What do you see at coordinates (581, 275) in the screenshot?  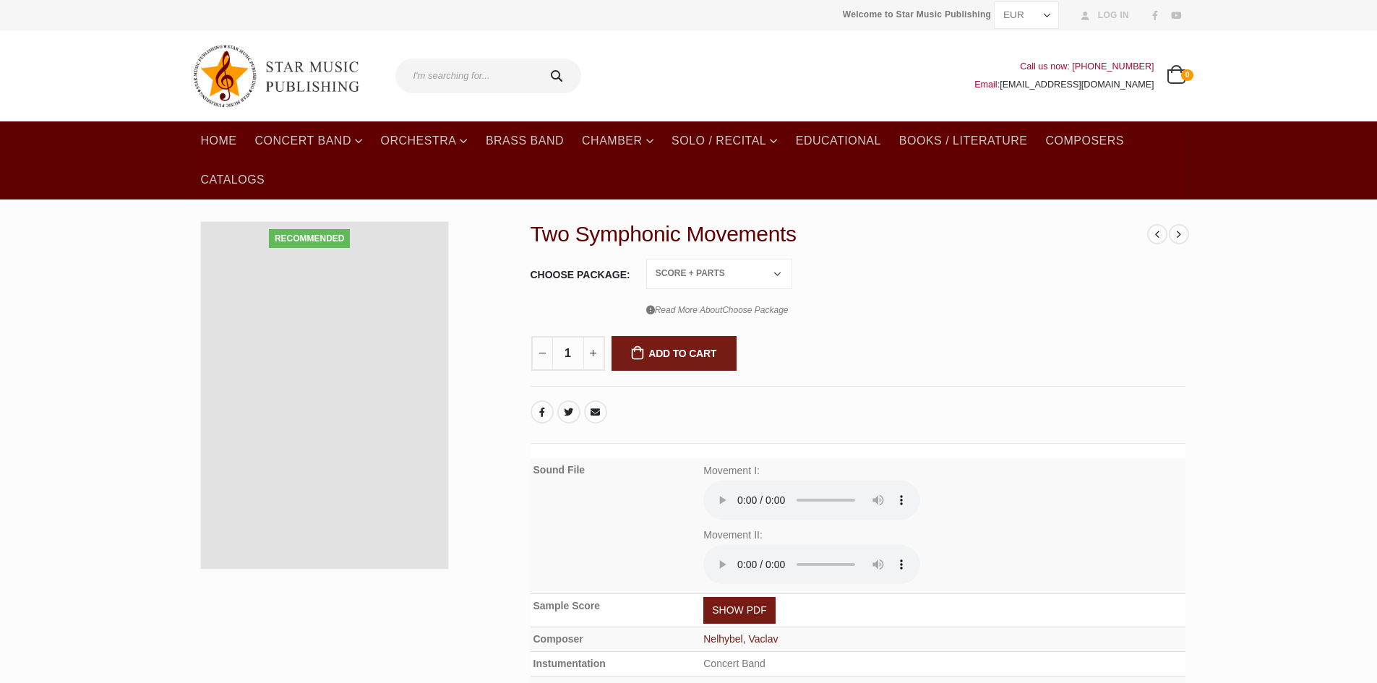 I see `label: Choose Package` at bounding box center [581, 275].